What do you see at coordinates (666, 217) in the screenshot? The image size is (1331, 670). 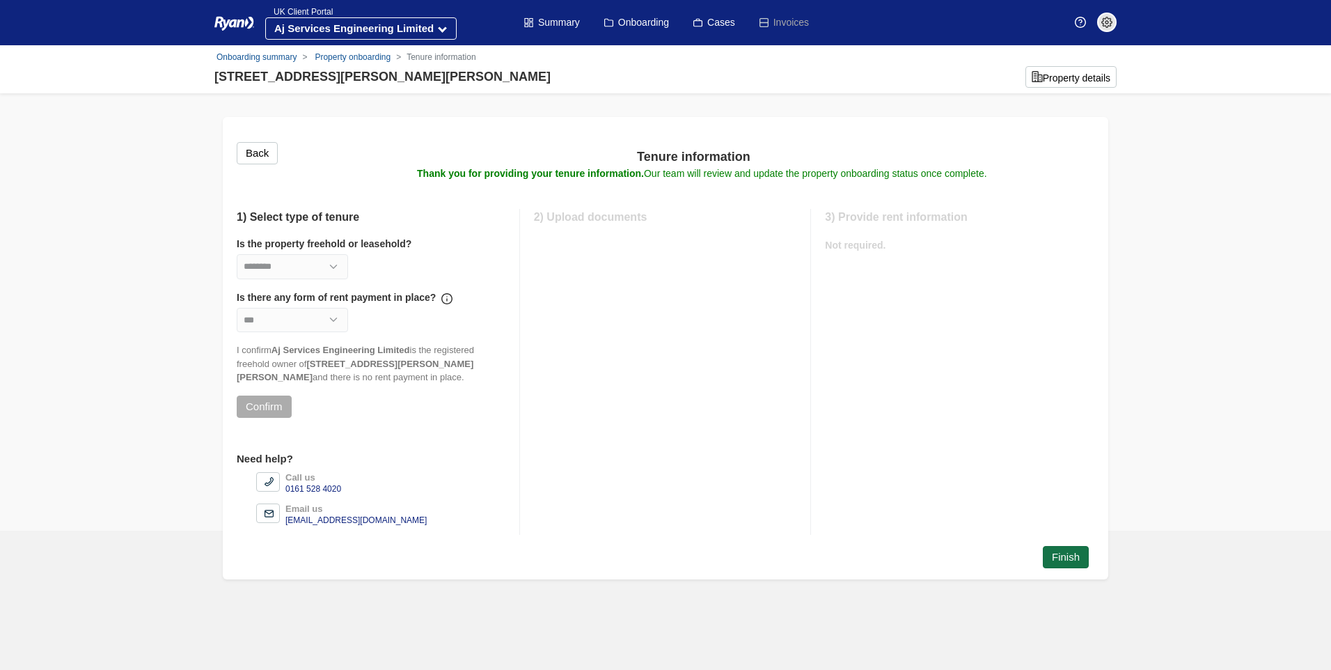 I see `div: 2) Upload documents` at bounding box center [666, 217].